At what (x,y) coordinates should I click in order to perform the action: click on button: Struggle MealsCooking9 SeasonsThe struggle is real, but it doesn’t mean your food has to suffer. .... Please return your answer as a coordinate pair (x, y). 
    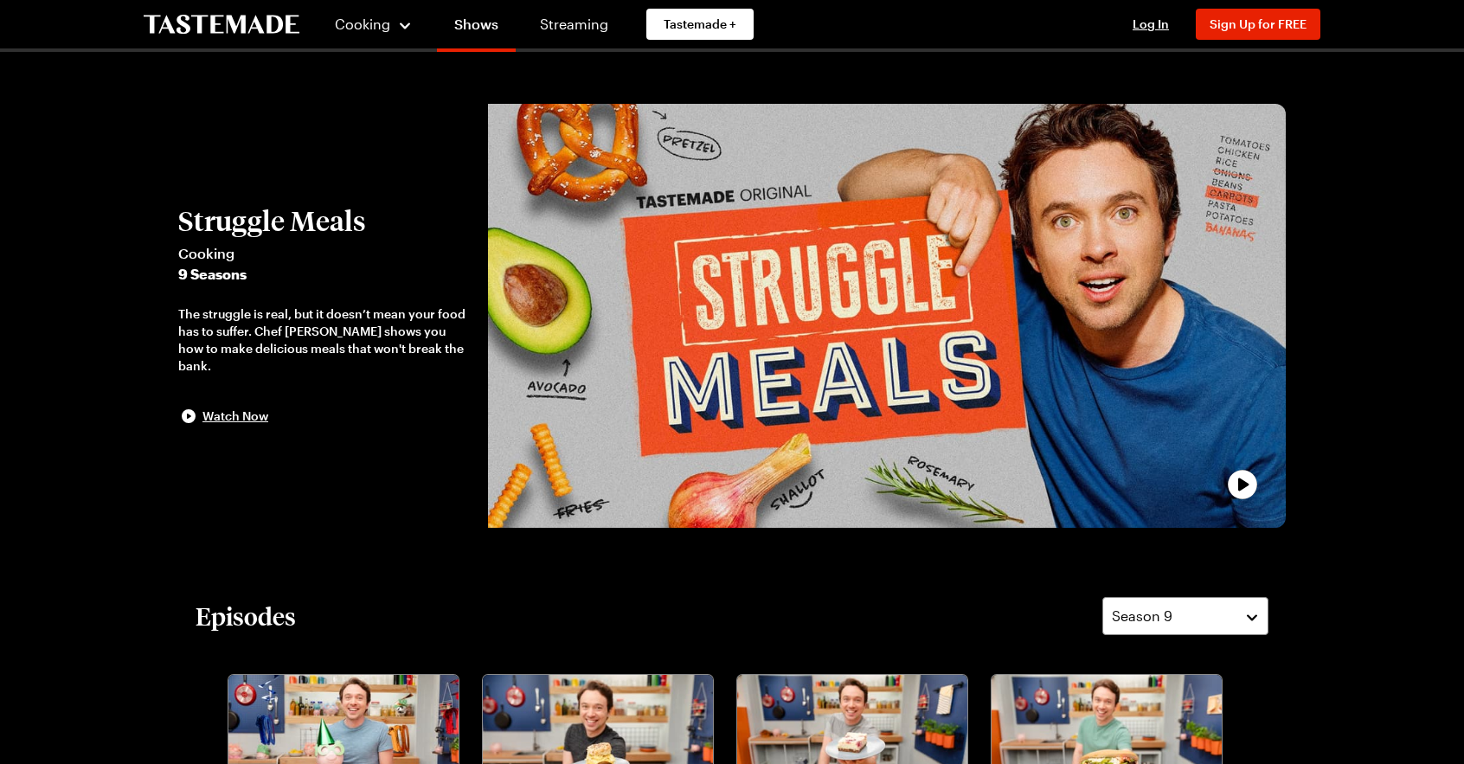
    Looking at the image, I should click on (324, 316).